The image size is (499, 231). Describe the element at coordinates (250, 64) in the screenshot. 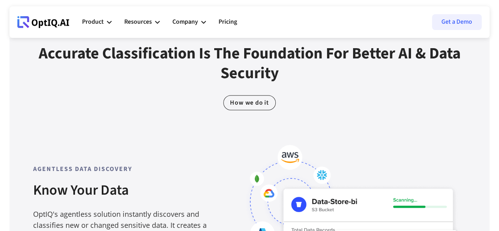

I see `strong: Accurate classification is the foundation for better AI & data security` at that location.